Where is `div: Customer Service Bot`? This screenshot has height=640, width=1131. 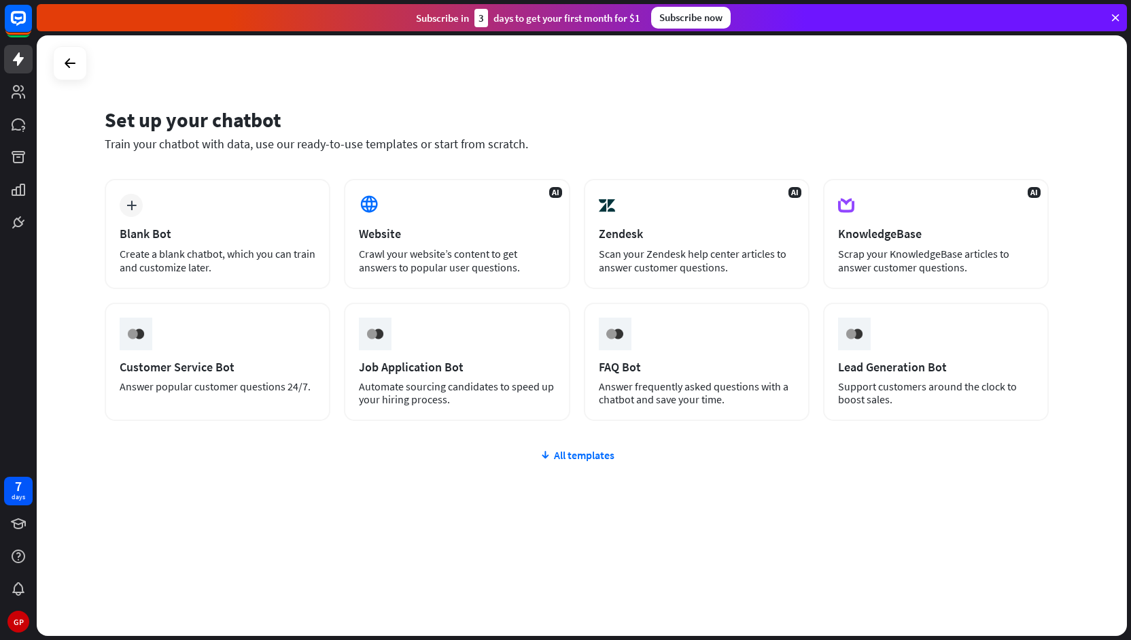
div: Customer Service Bot is located at coordinates (218, 366).